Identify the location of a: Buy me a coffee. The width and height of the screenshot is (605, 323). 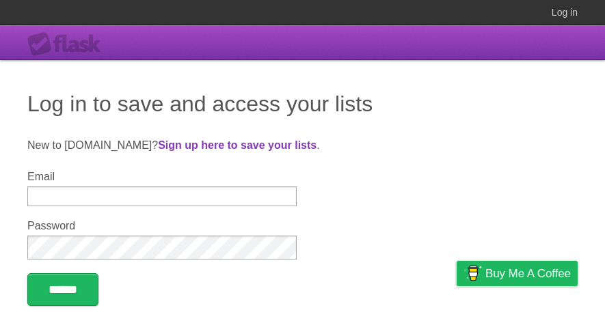
(517, 273).